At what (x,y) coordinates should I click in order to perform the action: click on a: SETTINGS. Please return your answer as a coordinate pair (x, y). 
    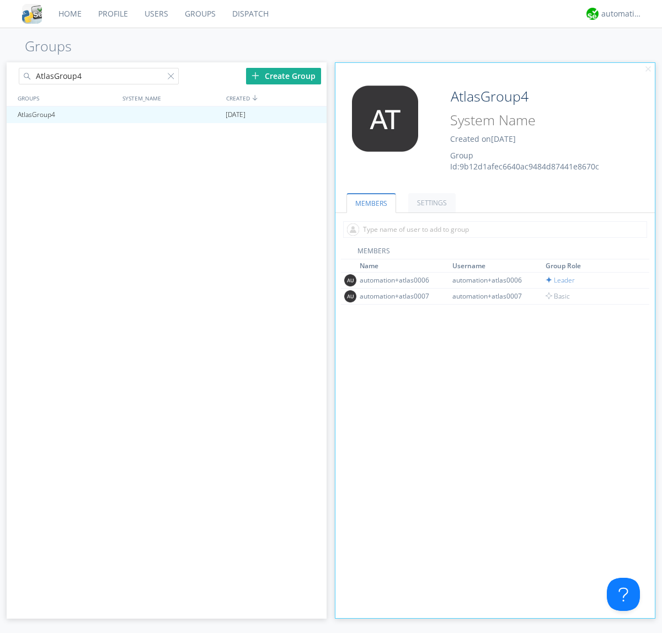
    Looking at the image, I should click on (432, 202).